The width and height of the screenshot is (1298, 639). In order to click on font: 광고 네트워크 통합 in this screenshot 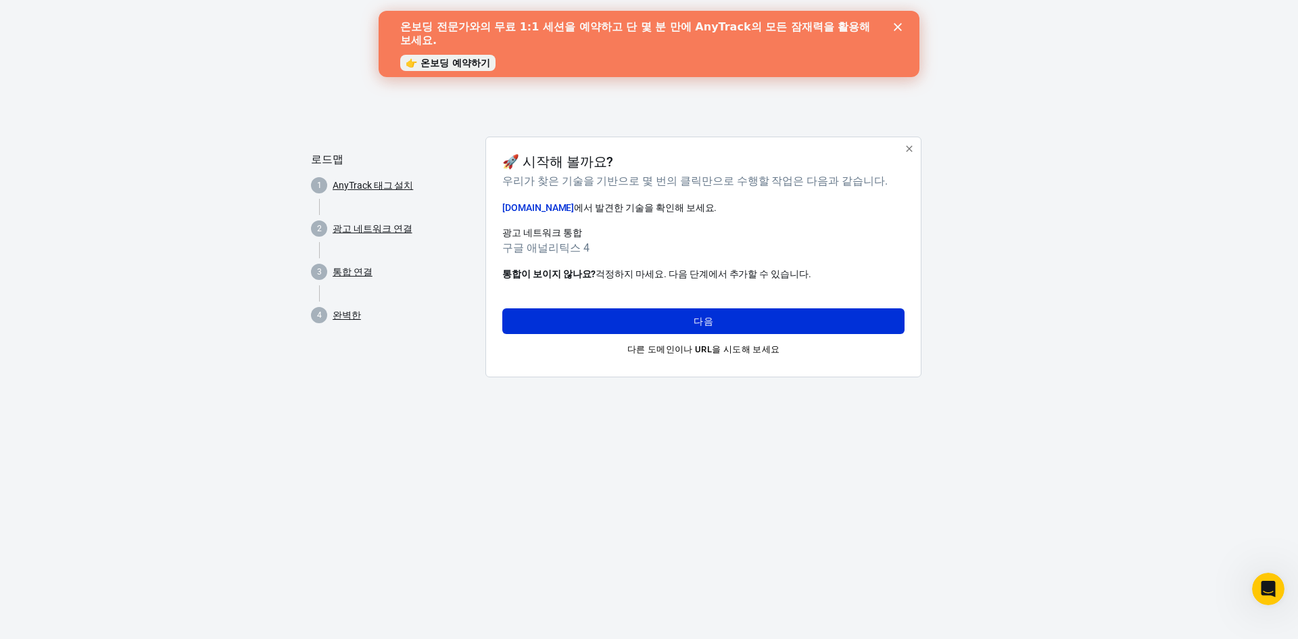, I will do `click(542, 232)`.